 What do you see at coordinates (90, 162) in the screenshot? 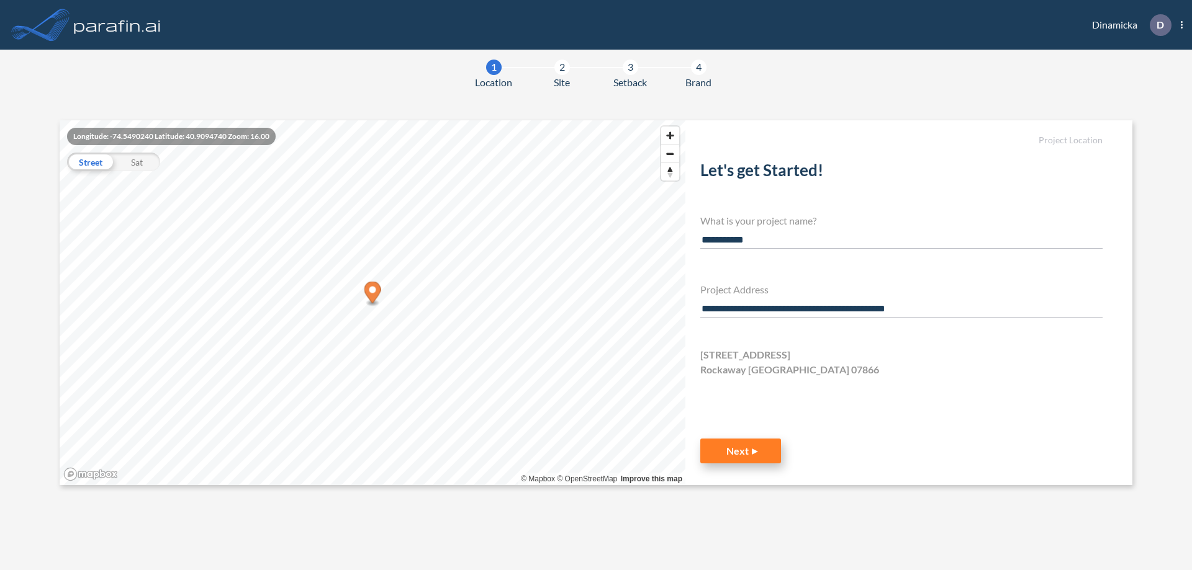
I see `div: Street` at bounding box center [90, 162].